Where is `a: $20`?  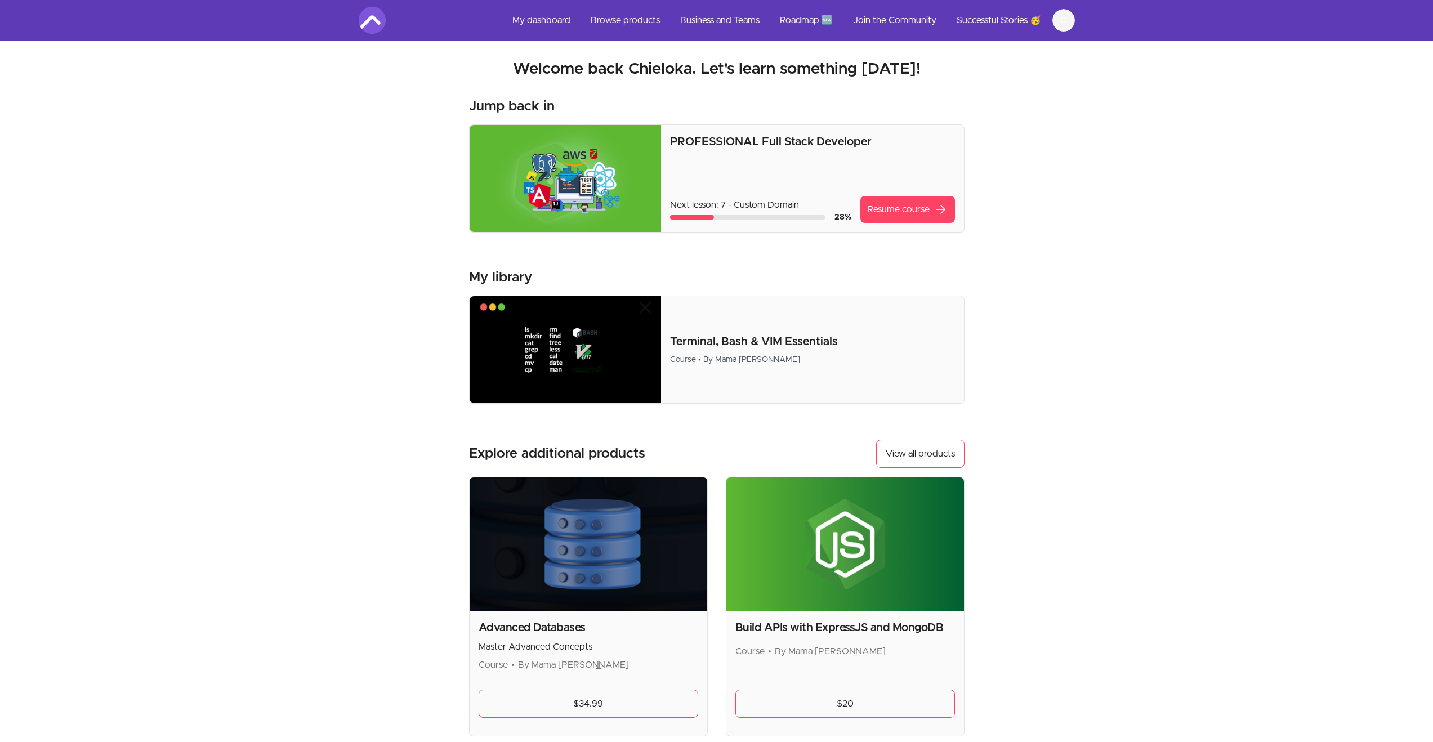
a: $20 is located at coordinates (845, 704).